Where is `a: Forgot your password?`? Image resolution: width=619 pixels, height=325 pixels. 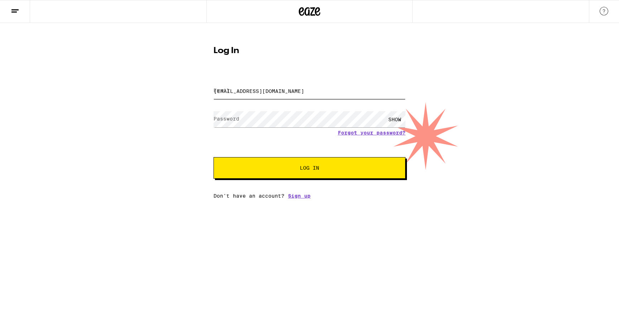 a: Forgot your password? is located at coordinates (371, 133).